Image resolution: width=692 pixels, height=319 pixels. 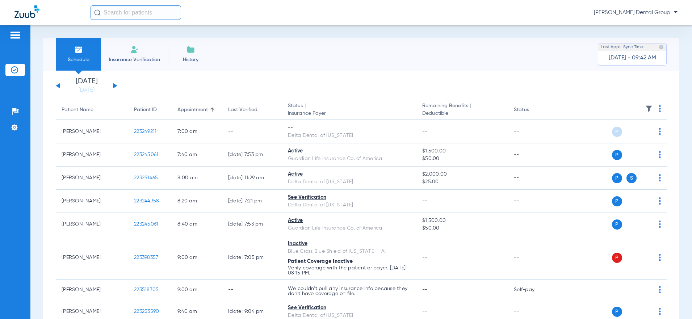 What do you see at coordinates (15, 35) in the screenshot?
I see `img: hamburger-icon` at bounding box center [15, 35].